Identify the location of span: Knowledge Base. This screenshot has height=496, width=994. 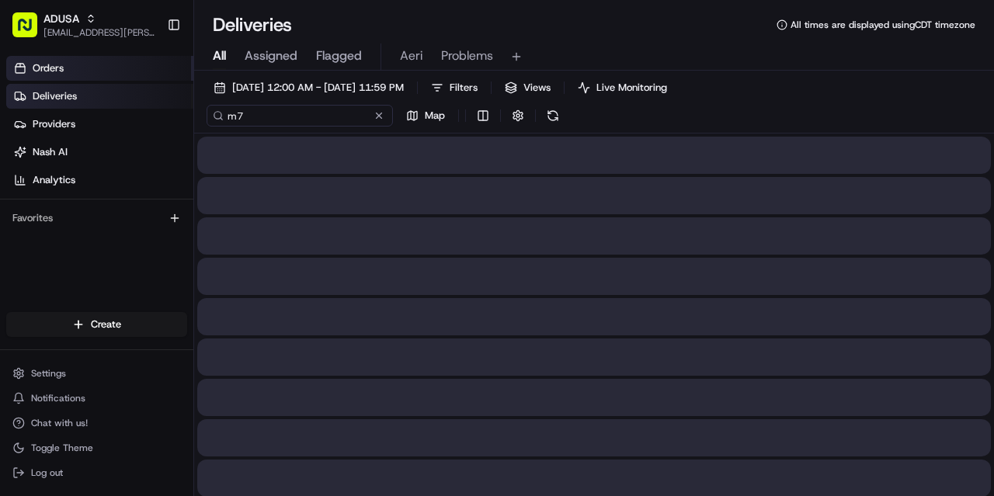
(75, 232).